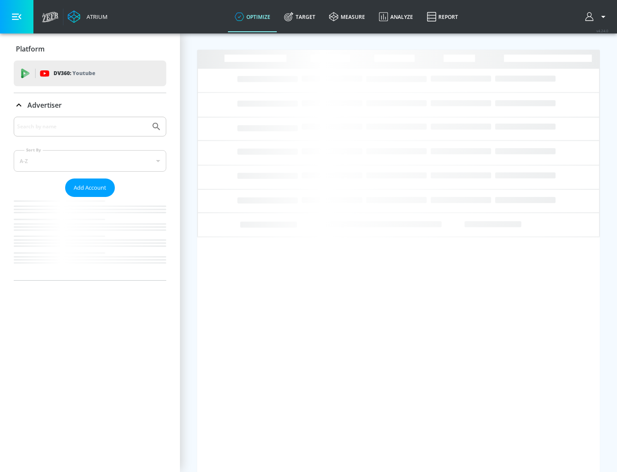  Describe the element at coordinates (82, 126) in the screenshot. I see `input: Search by name` at that location.